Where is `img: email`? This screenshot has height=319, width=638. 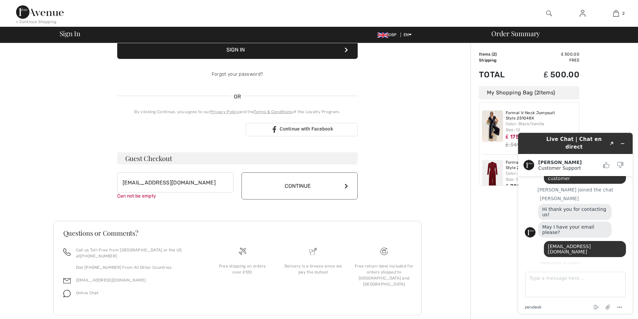
img: email is located at coordinates (67, 281).